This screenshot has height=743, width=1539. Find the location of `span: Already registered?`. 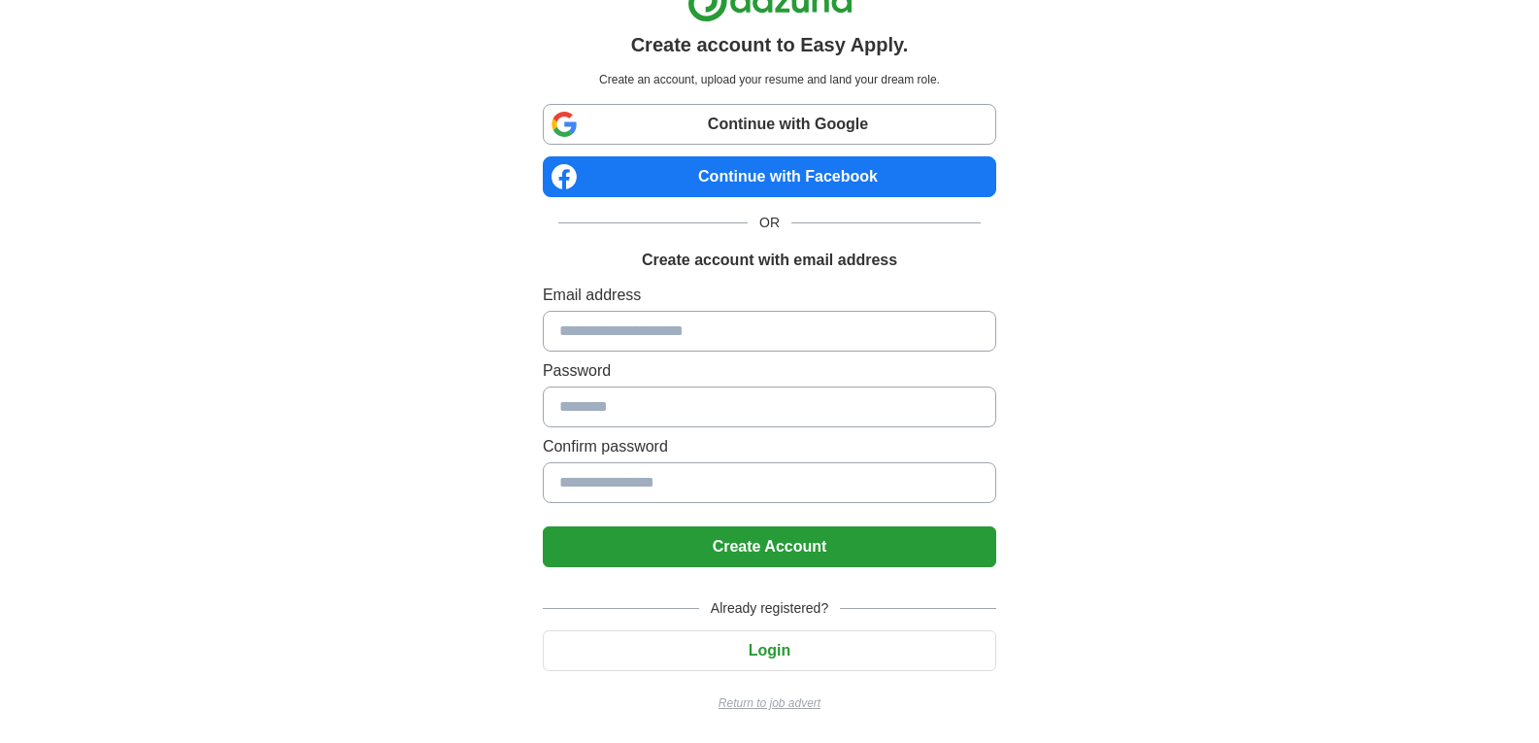

span: Already registered? is located at coordinates (769, 608).